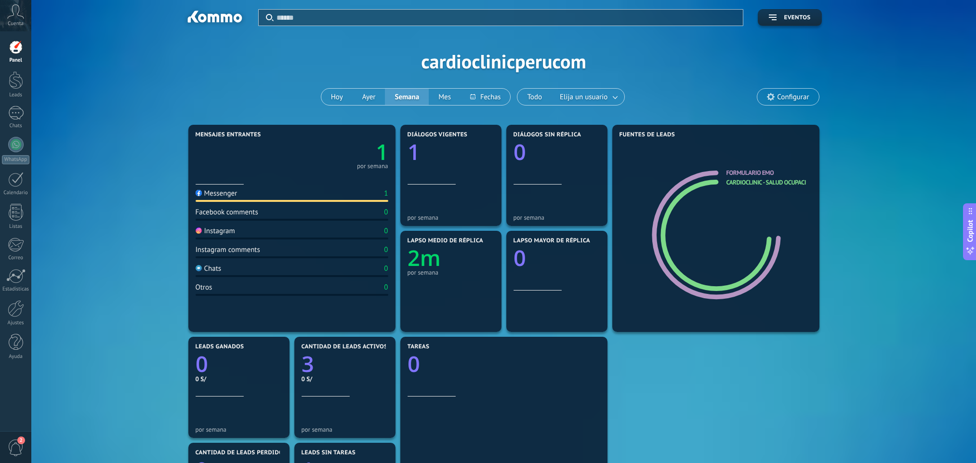 The height and width of the screenshot is (463, 976). What do you see at coordinates (16, 226) in the screenshot?
I see `div: Listas` at bounding box center [16, 226].